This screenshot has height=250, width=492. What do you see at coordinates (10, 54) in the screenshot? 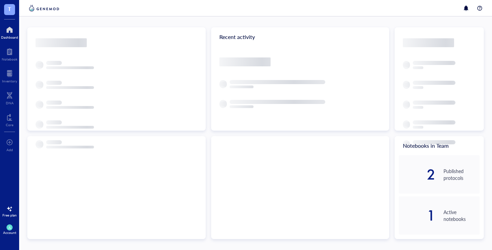
I see `a: Notebook` at bounding box center [10, 54].